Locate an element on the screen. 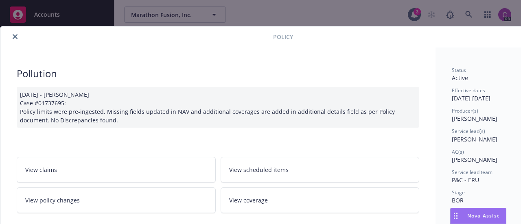 This screenshot has height=224, width=521. div: Pollution is located at coordinates (218, 74).